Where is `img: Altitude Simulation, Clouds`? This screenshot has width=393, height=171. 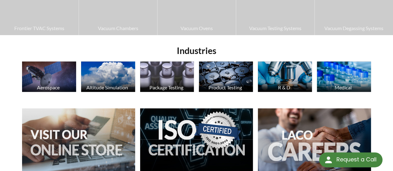
img: Altitude Simulation, Clouds is located at coordinates (108, 76).